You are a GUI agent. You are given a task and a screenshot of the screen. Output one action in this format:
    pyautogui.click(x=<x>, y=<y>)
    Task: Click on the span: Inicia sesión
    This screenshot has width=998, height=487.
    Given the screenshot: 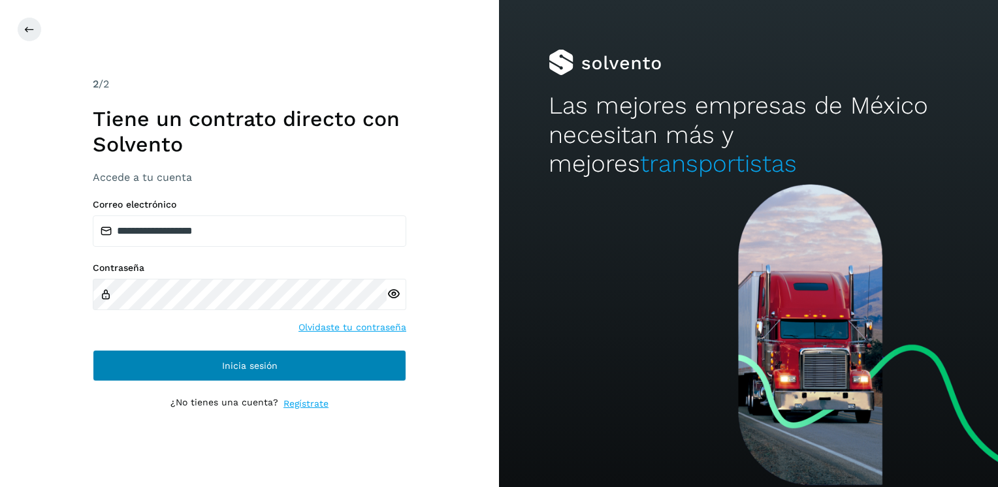 What is the action you would take?
    pyautogui.click(x=250, y=366)
    